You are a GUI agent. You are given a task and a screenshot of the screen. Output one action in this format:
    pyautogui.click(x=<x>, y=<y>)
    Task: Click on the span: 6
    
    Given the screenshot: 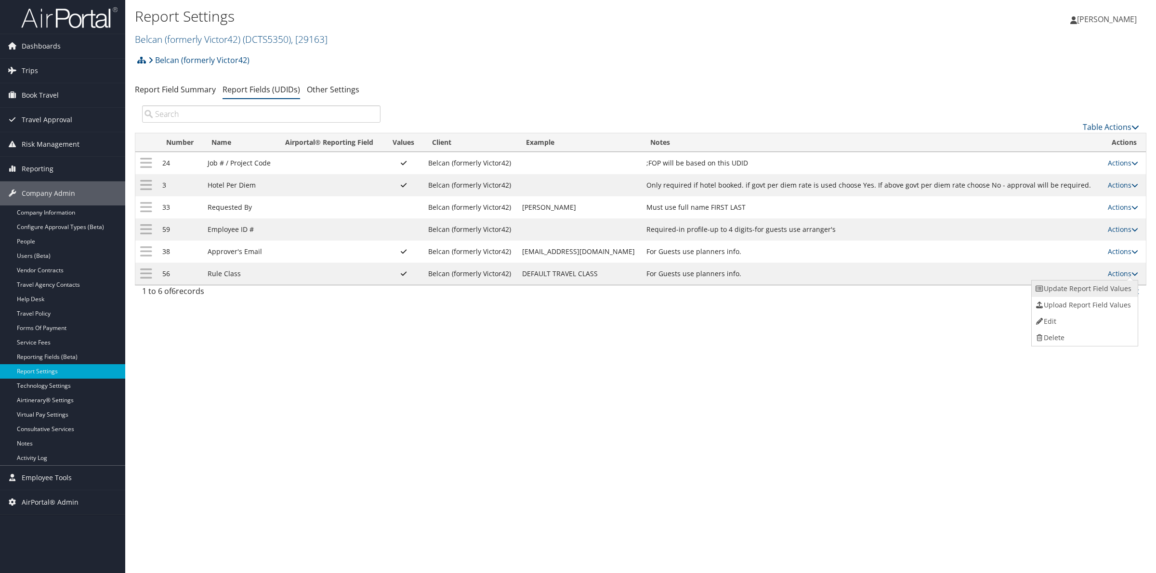 What is the action you would take?
    pyautogui.click(x=173, y=291)
    